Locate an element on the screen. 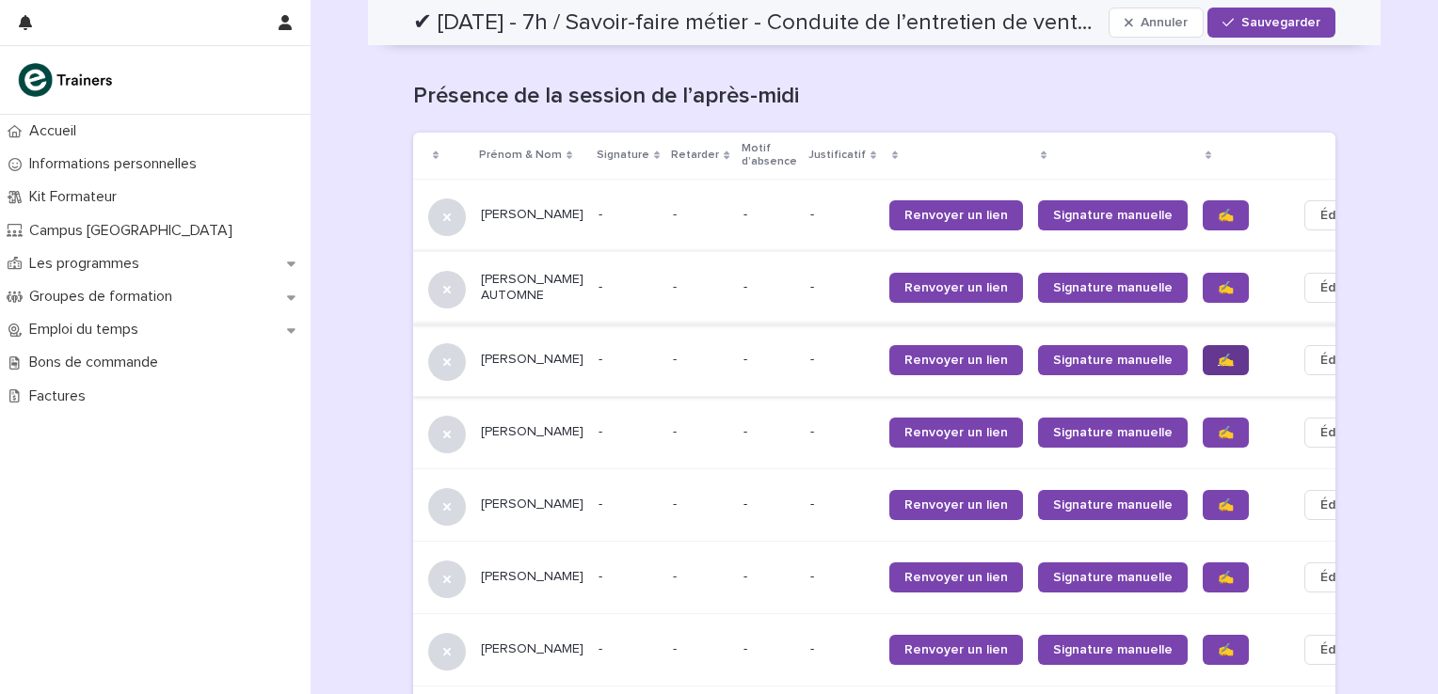 This screenshot has height=694, width=1438. p: Justificatif is located at coordinates (836, 155).